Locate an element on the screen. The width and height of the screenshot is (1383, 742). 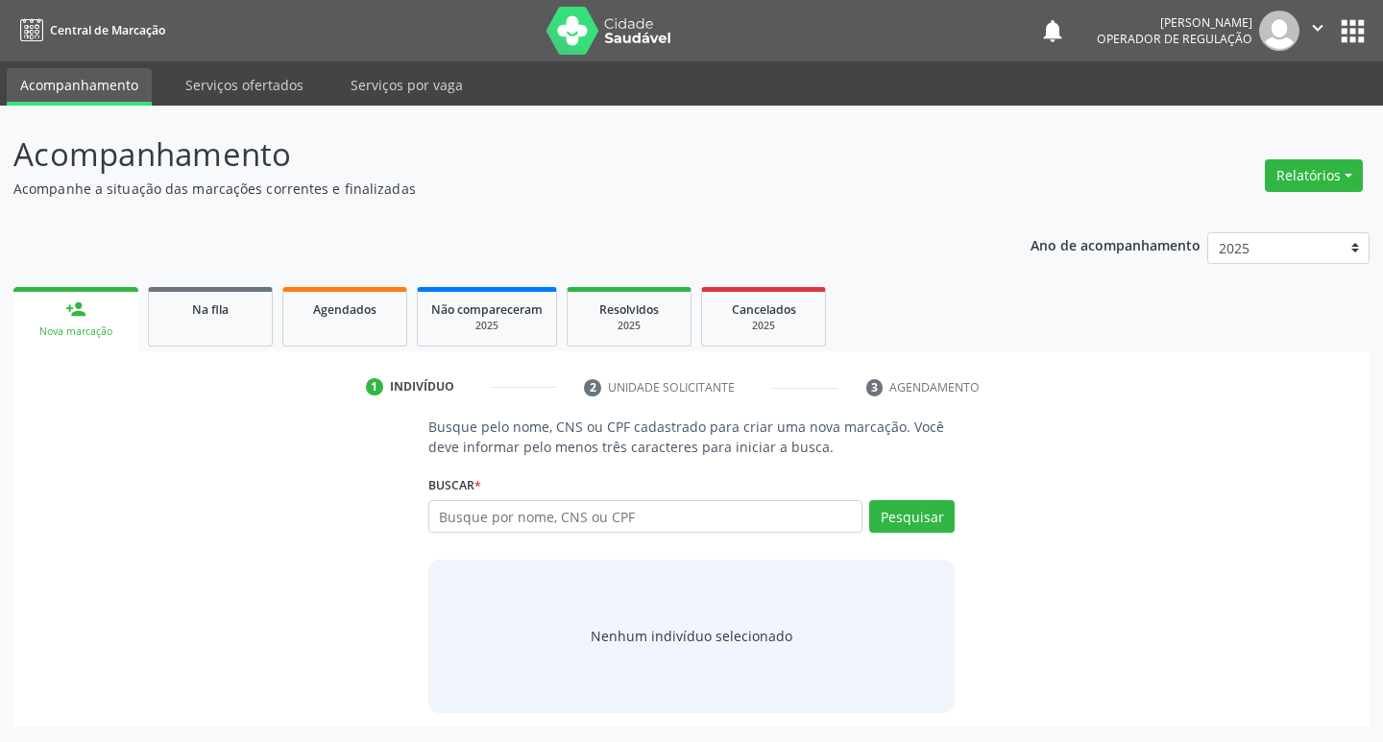
span: Resolvidos is located at coordinates (629, 309).